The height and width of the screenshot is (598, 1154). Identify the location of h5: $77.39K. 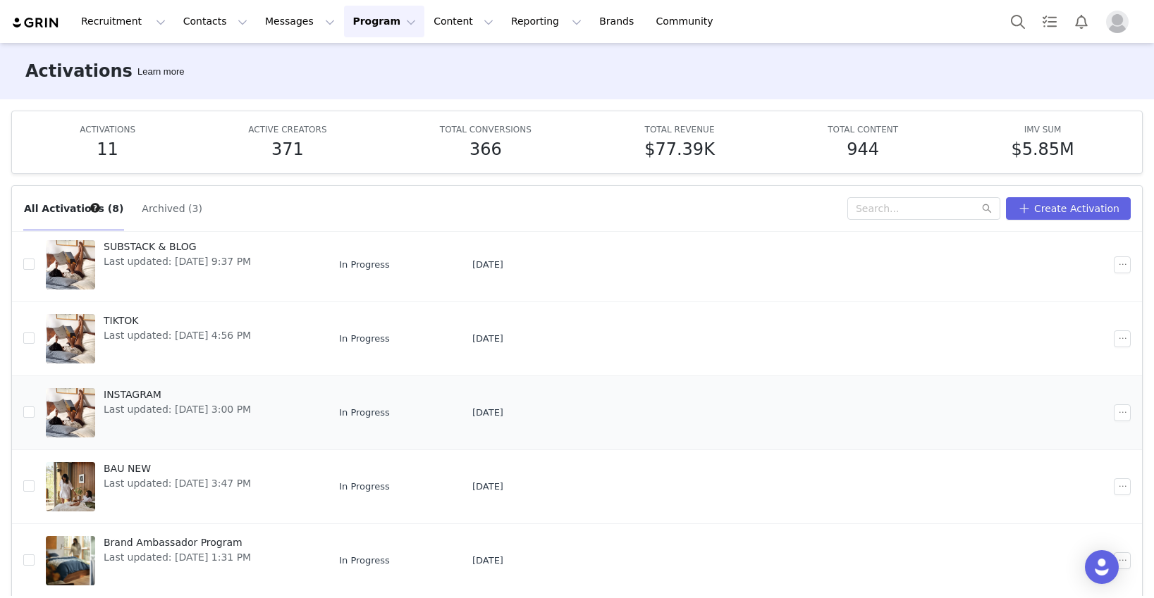
(679, 149).